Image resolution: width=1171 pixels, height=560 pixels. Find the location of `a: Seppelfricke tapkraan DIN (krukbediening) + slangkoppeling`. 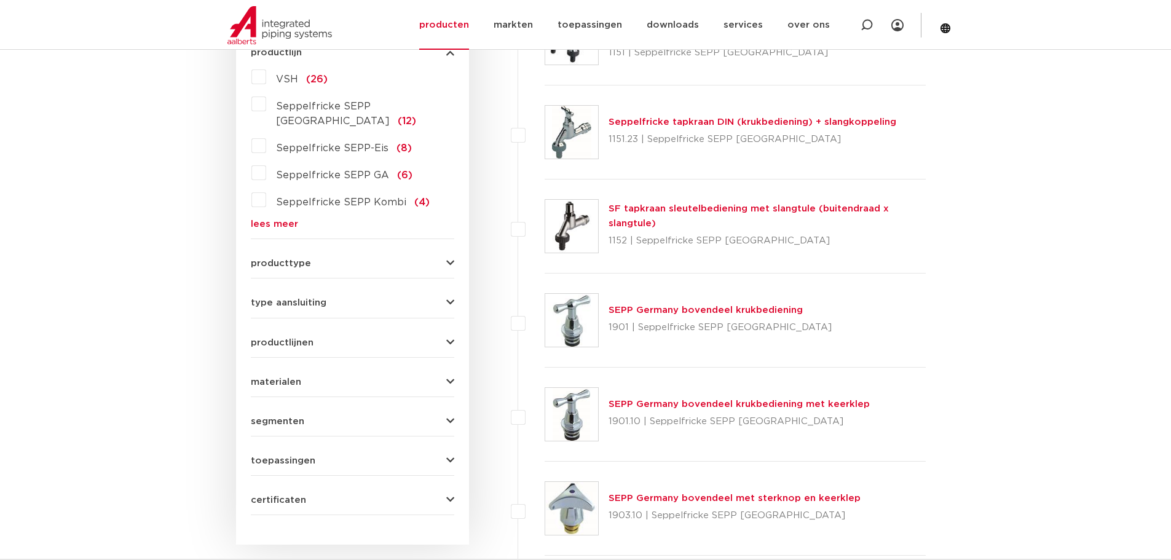

a: Seppelfricke tapkraan DIN (krukbediening) + slangkoppeling is located at coordinates (752, 122).